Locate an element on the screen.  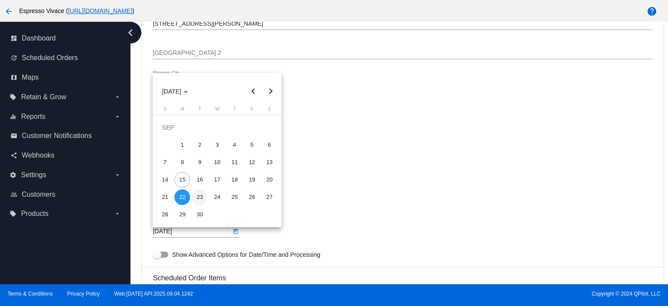
div: 17 is located at coordinates (217, 179).